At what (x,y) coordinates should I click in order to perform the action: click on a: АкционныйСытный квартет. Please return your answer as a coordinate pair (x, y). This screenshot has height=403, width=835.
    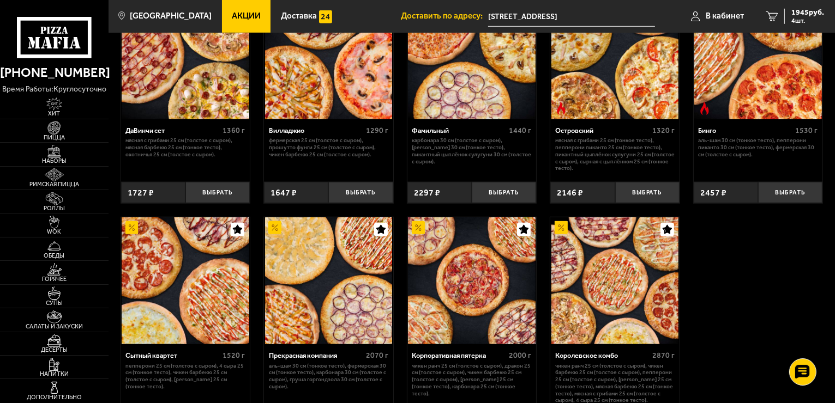
    Looking at the image, I should click on (185, 281).